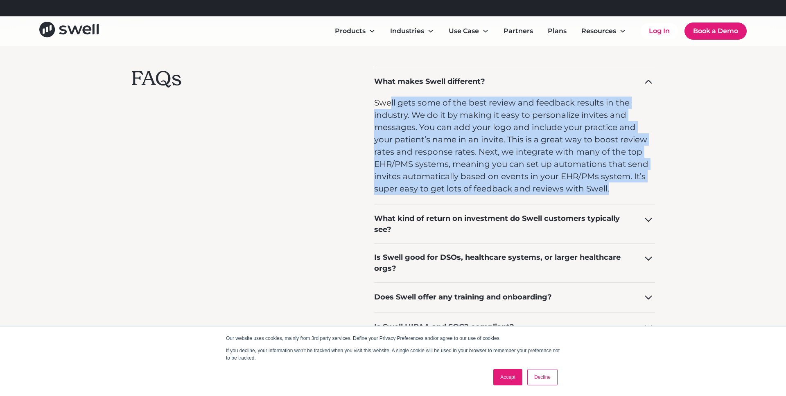 The width and height of the screenshot is (786, 396). Describe the element at coordinates (503, 224) in the screenshot. I see `div: What kind of return on investment do Swell customers typically see?` at that location.